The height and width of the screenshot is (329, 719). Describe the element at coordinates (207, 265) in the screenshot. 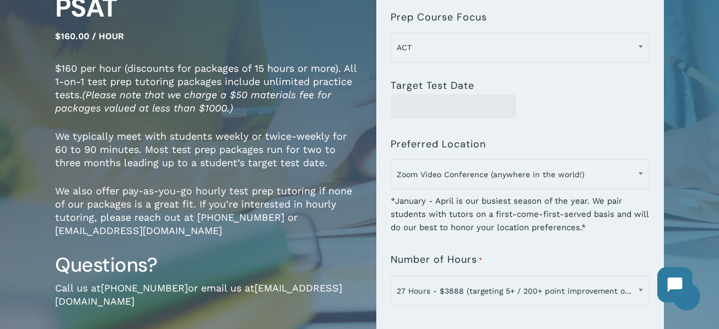

I see `h3: Questions?` at that location.